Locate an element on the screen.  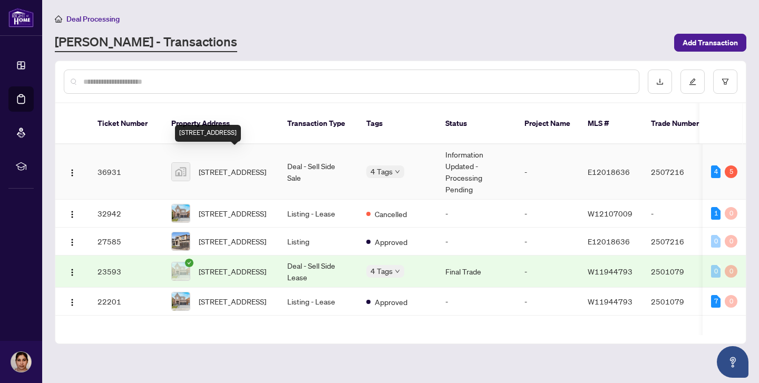
td: Information Updated - Processing Pending is located at coordinates (476, 172).